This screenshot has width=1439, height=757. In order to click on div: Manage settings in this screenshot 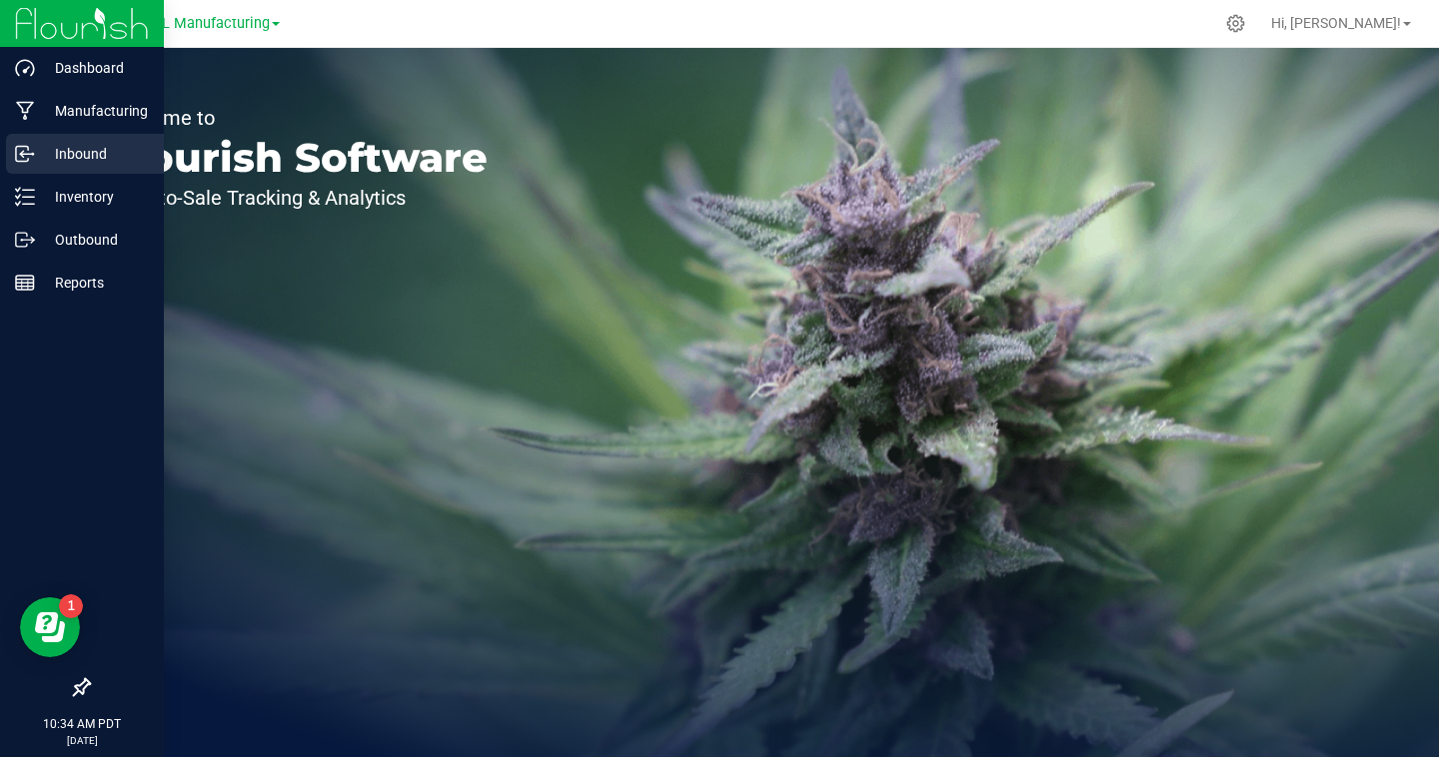, I will do `click(1235, 23)`.